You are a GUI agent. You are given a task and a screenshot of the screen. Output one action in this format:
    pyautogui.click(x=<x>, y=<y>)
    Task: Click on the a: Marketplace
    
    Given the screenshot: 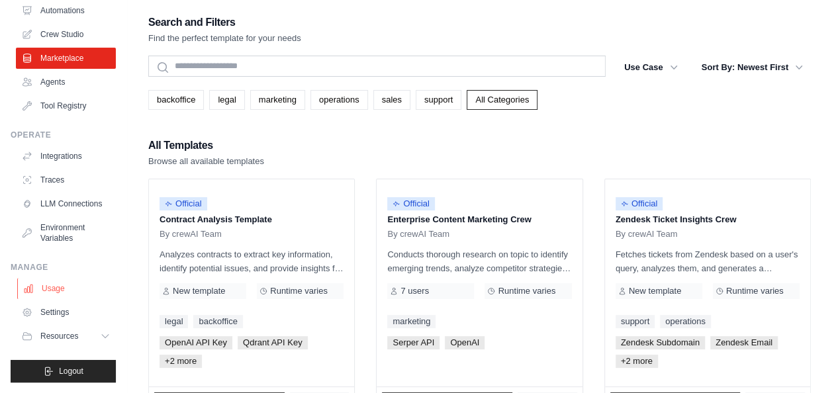 What is the action you would take?
    pyautogui.click(x=66, y=58)
    